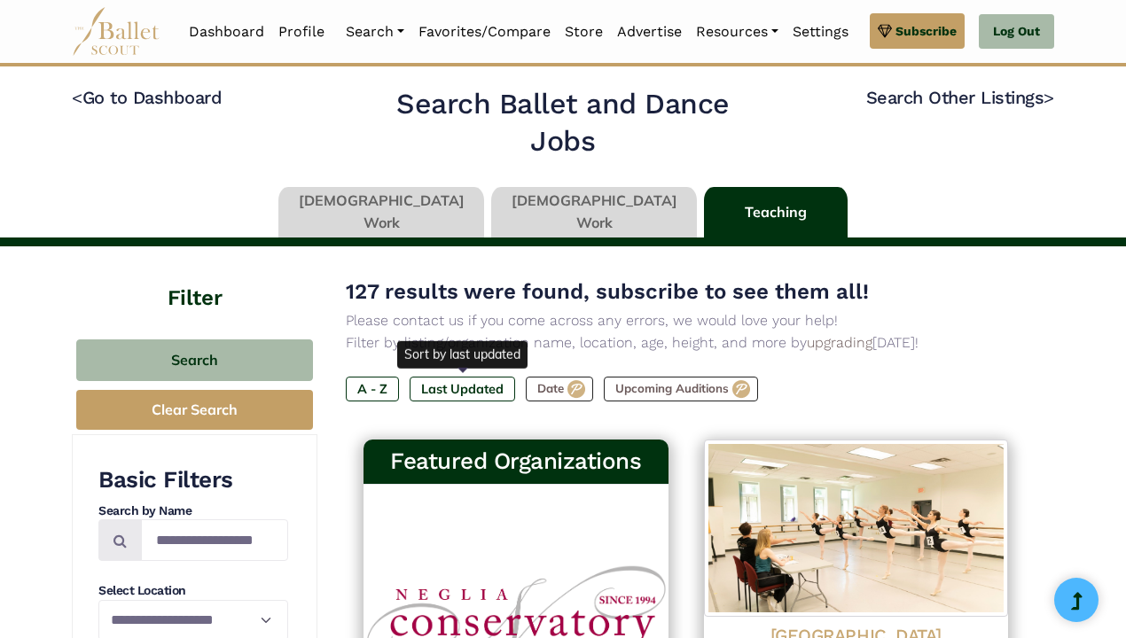  What do you see at coordinates (820, 32) in the screenshot?
I see `a: Settings` at bounding box center [820, 32].